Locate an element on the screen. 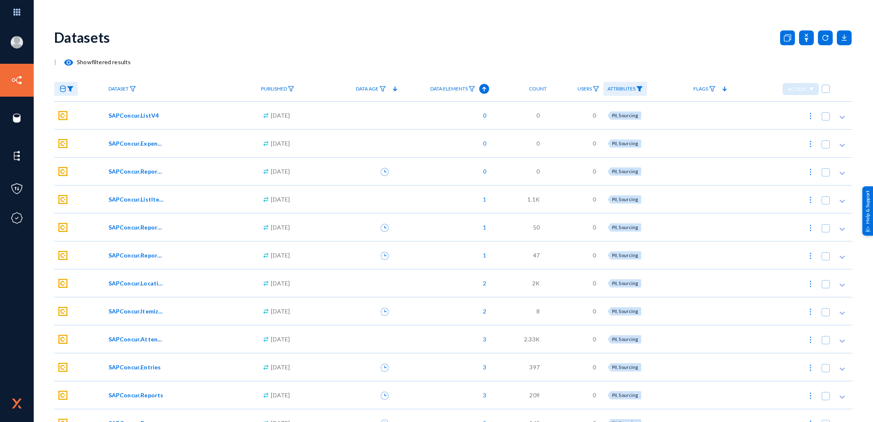 The image size is (873, 422). span: 397 is located at coordinates (535, 367).